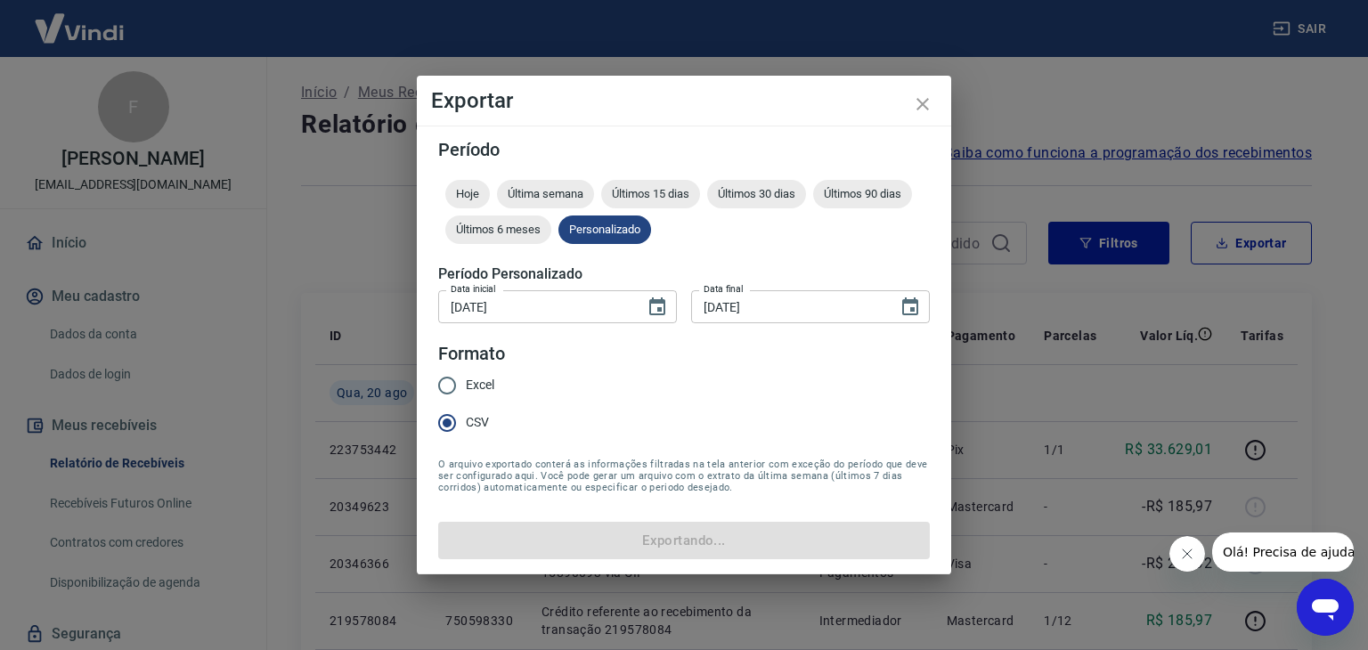  Describe the element at coordinates (756, 194) in the screenshot. I see `div: Últimos 30 dias` at that location.